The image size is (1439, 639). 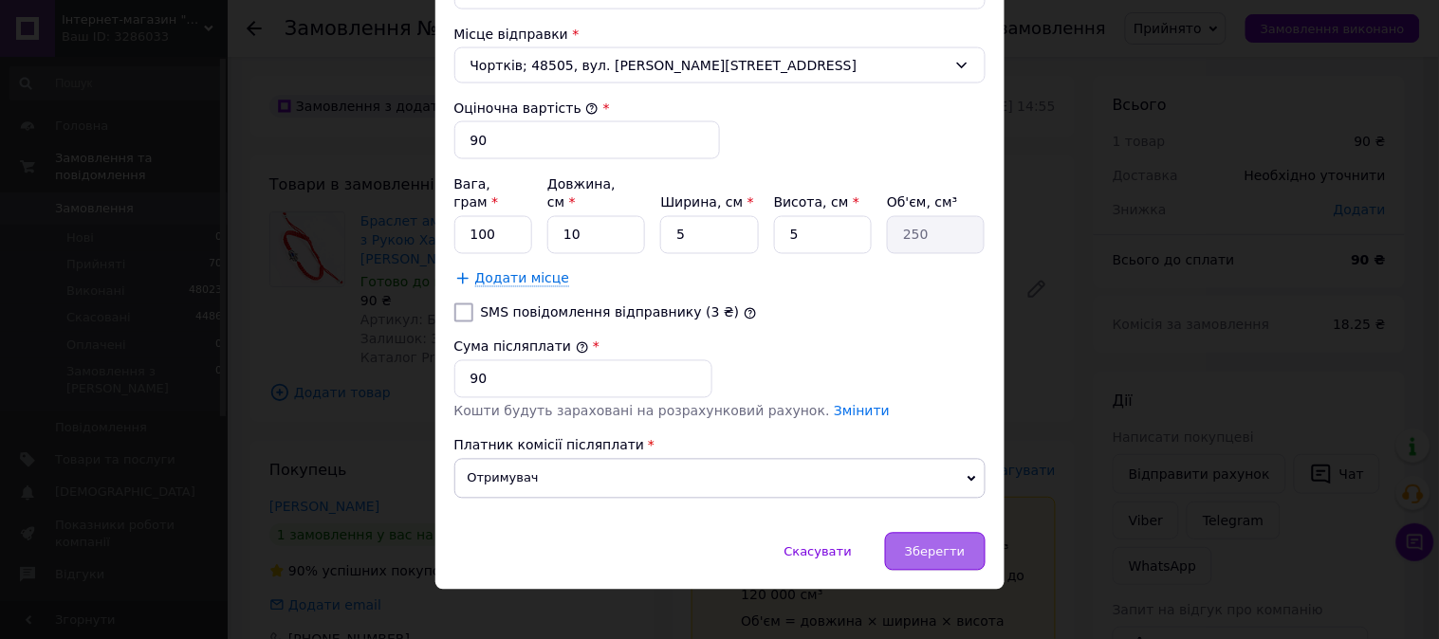 I want to click on span: Додати місце, so click(x=523, y=279).